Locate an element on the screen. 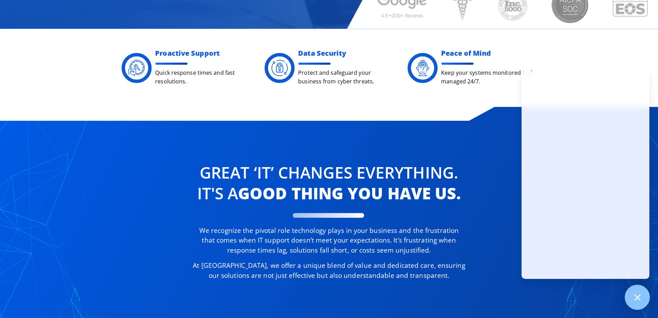  h2: Peace of Mind is located at coordinates (487, 53).